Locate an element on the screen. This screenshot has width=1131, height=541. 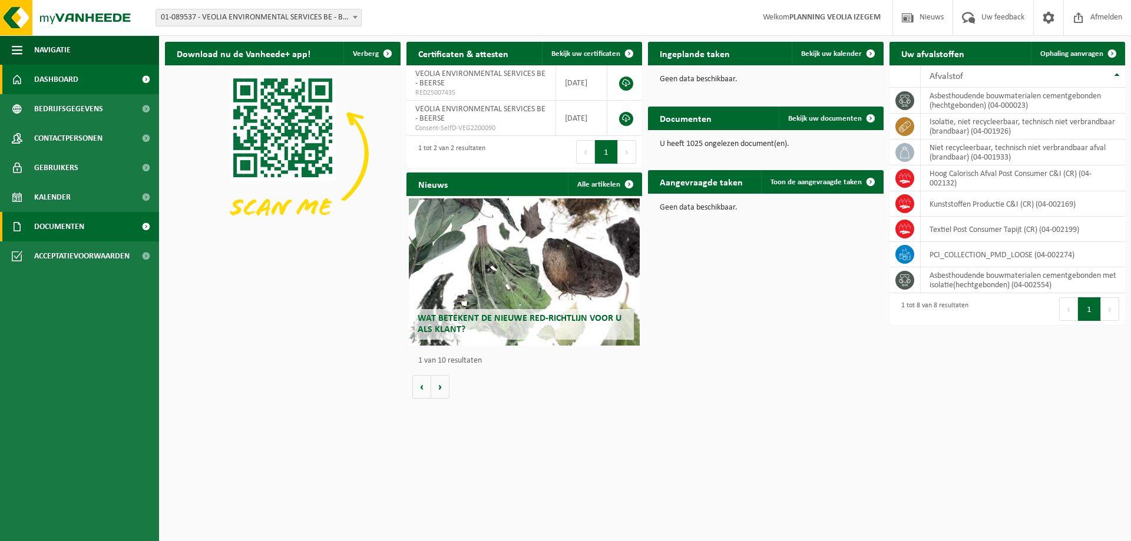
span: Bekijk uw kalender is located at coordinates (831, 54).